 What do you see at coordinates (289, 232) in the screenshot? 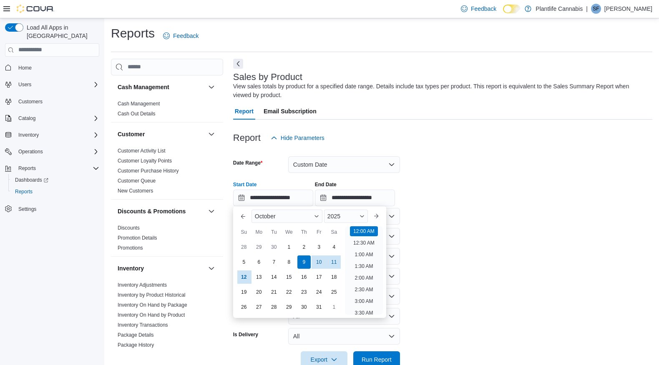
I see `div: We` at bounding box center [289, 232].